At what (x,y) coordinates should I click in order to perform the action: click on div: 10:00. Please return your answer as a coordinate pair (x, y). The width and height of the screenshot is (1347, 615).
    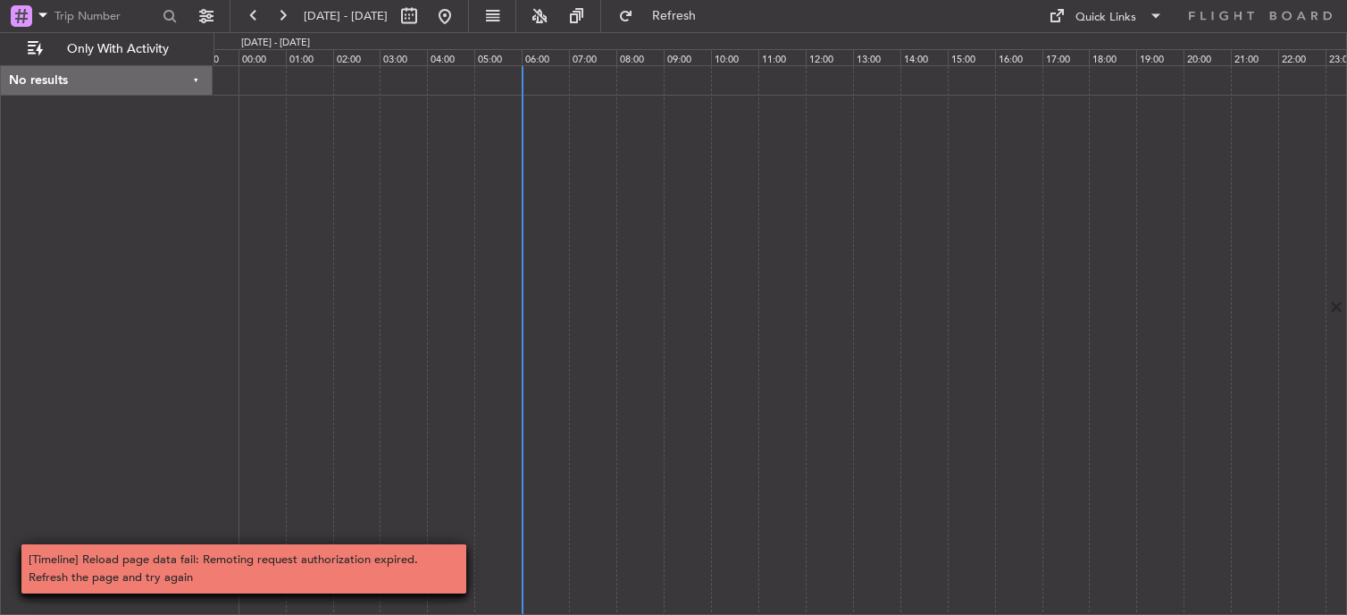
    Looking at the image, I should click on (734, 57).